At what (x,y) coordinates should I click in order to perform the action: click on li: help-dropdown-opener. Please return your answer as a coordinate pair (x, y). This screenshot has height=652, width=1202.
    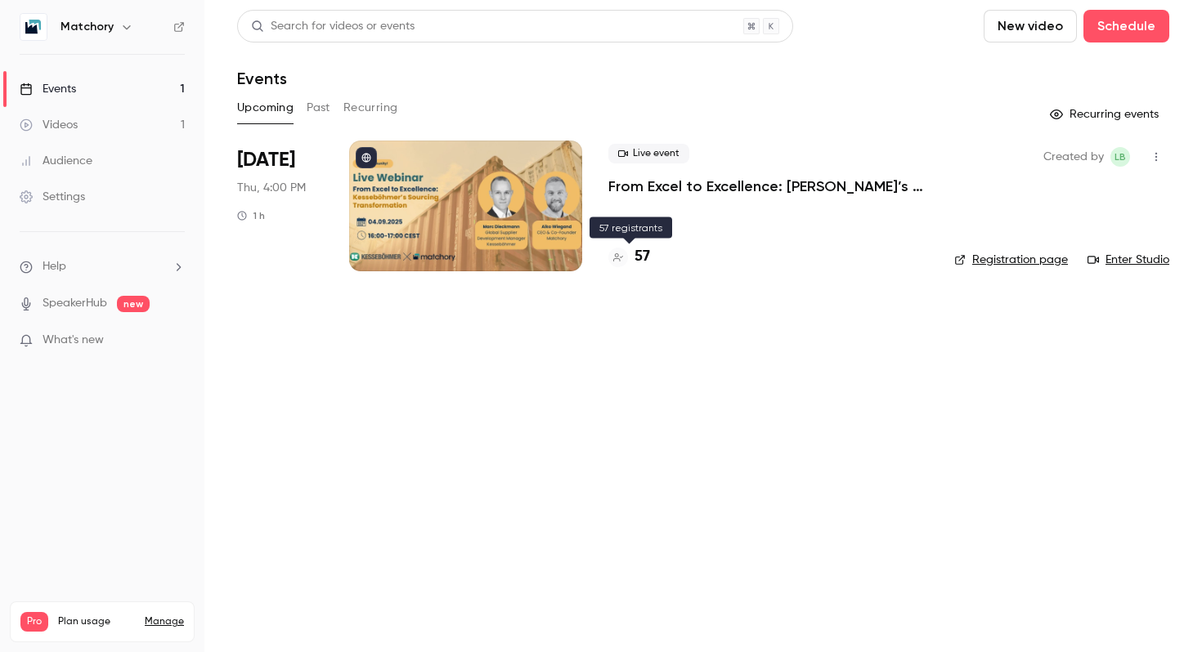
    Looking at the image, I should click on (102, 267).